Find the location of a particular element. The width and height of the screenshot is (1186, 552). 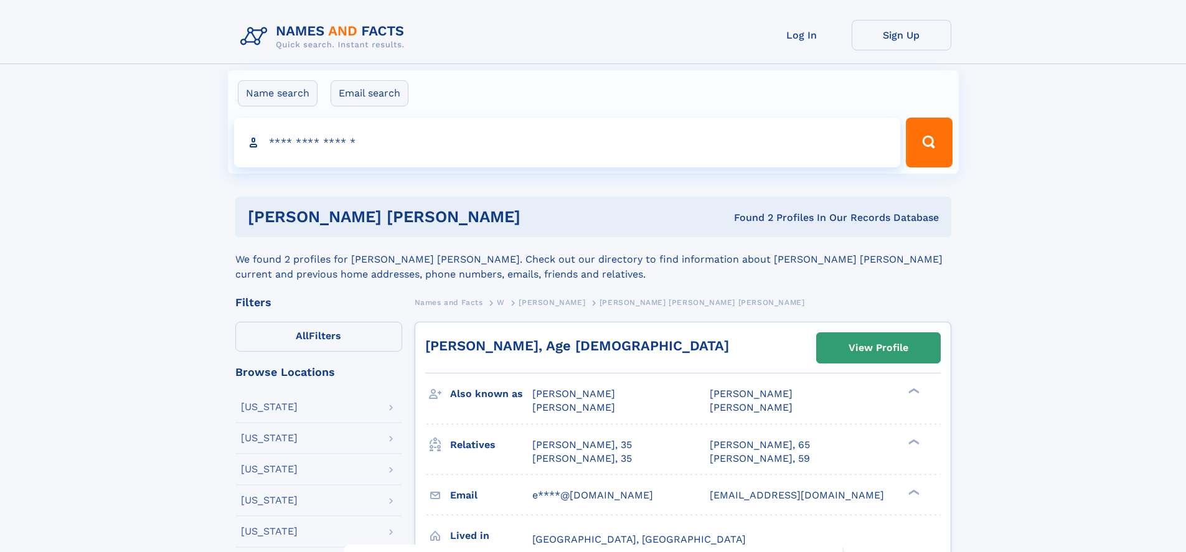

label: Email search is located at coordinates (369, 93).